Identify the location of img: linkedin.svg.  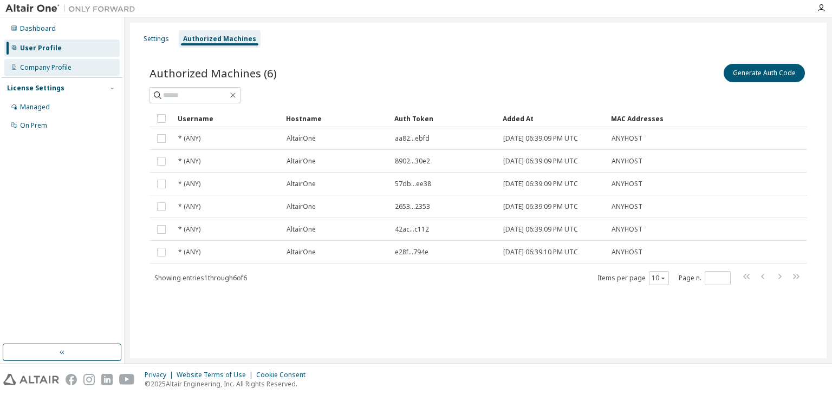
(107, 380).